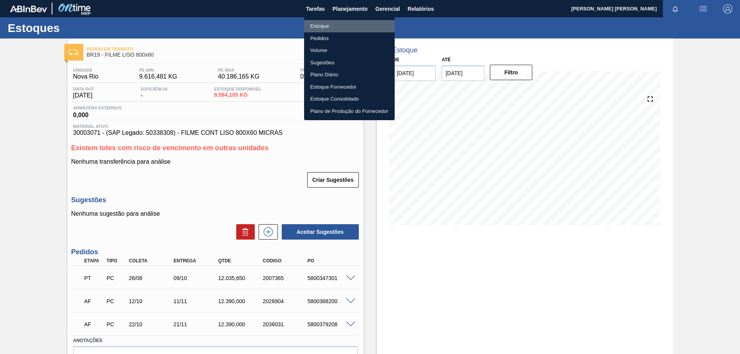 Image resolution: width=740 pixels, height=354 pixels. Describe the element at coordinates (349, 99) in the screenshot. I see `a: Estoque Consolidado` at that location.